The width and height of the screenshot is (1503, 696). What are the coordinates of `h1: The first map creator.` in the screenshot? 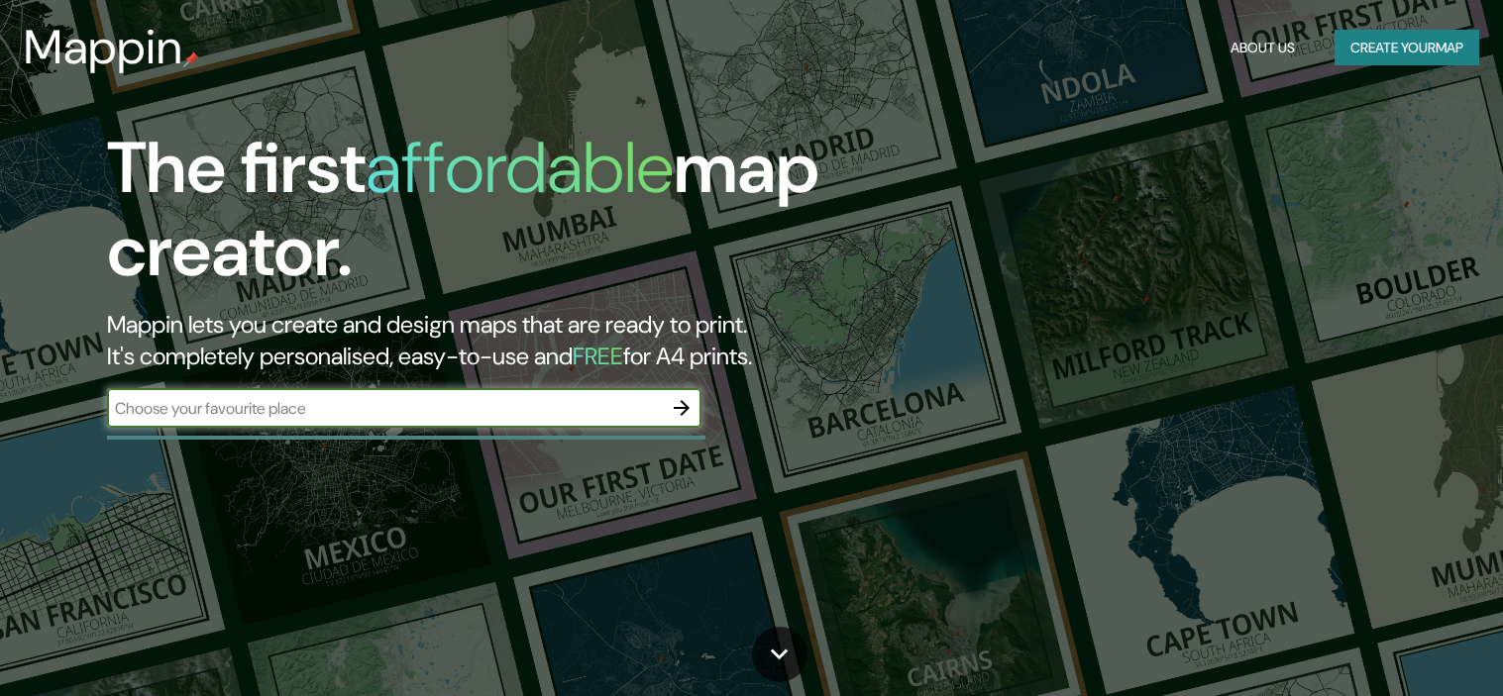 It's located at (482, 218).